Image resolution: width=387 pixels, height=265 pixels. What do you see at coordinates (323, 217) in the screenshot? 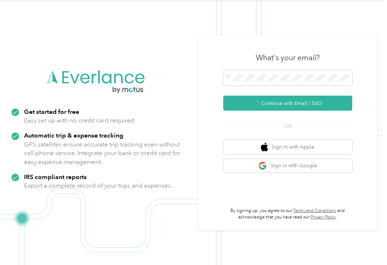
I see `a: Privacy Policy` at bounding box center [323, 217].